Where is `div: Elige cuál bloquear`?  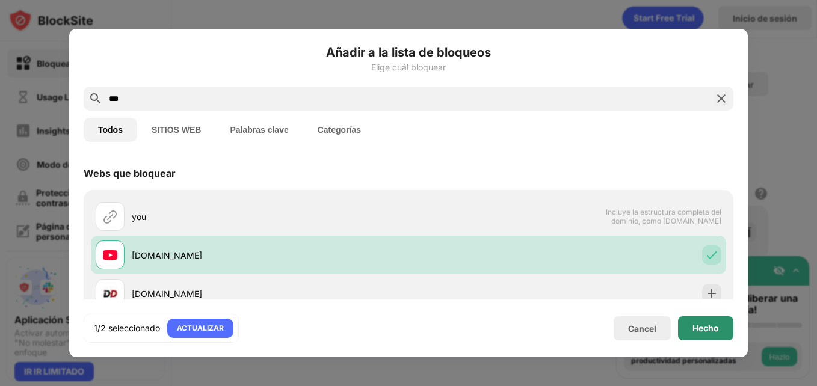 div: Elige cuál bloquear is located at coordinates (408, 67).